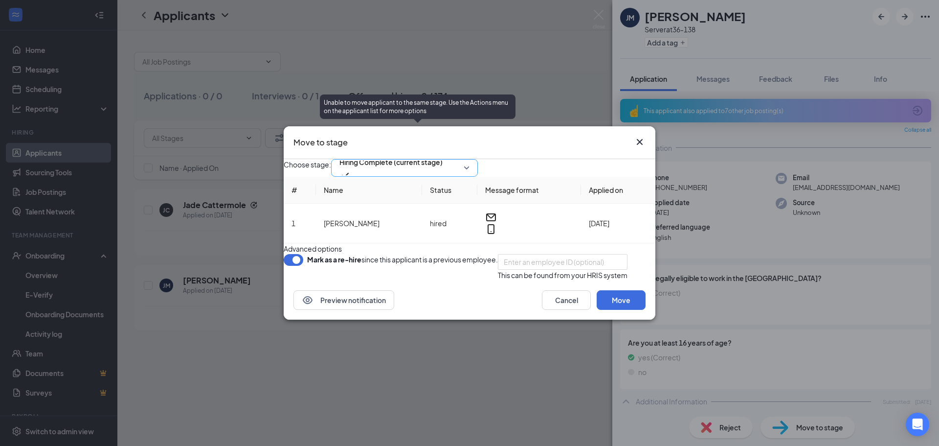 The width and height of the screenshot is (939, 446). What do you see at coordinates (470, 249) in the screenshot?
I see `div: Advanced options` at bounding box center [470, 249].